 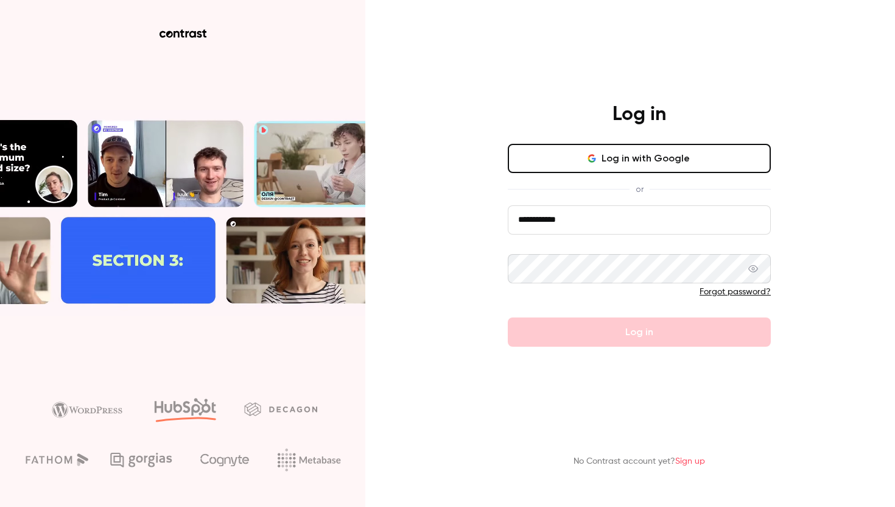 I want to click on img: decagon, so click(x=281, y=409).